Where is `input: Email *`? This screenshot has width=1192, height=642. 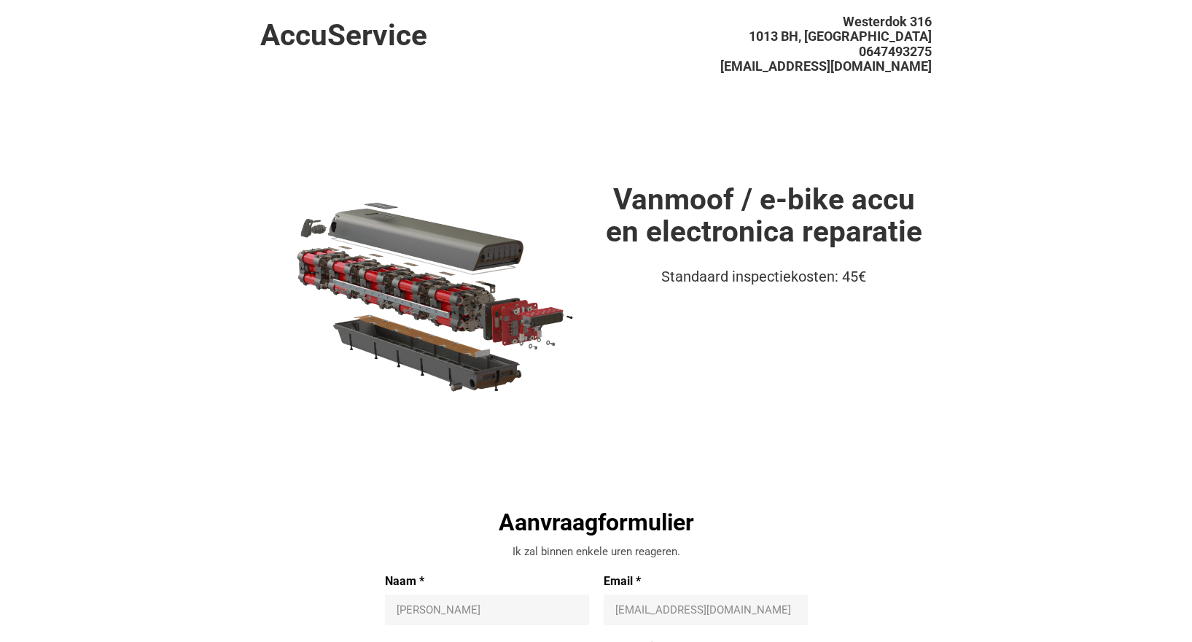 input: Email * is located at coordinates (706, 609).